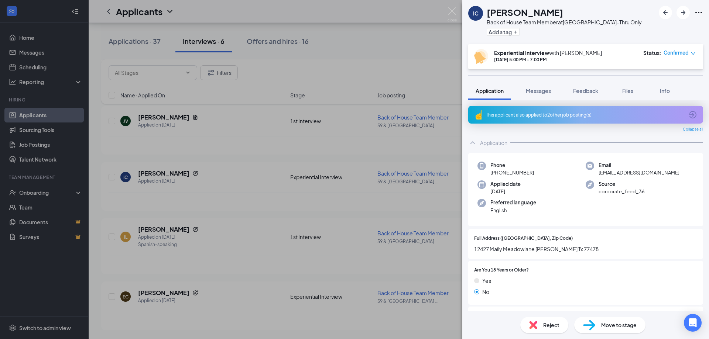 This screenshot has width=709, height=339. What do you see at coordinates (693, 54) in the screenshot?
I see `span: down` at bounding box center [693, 54].